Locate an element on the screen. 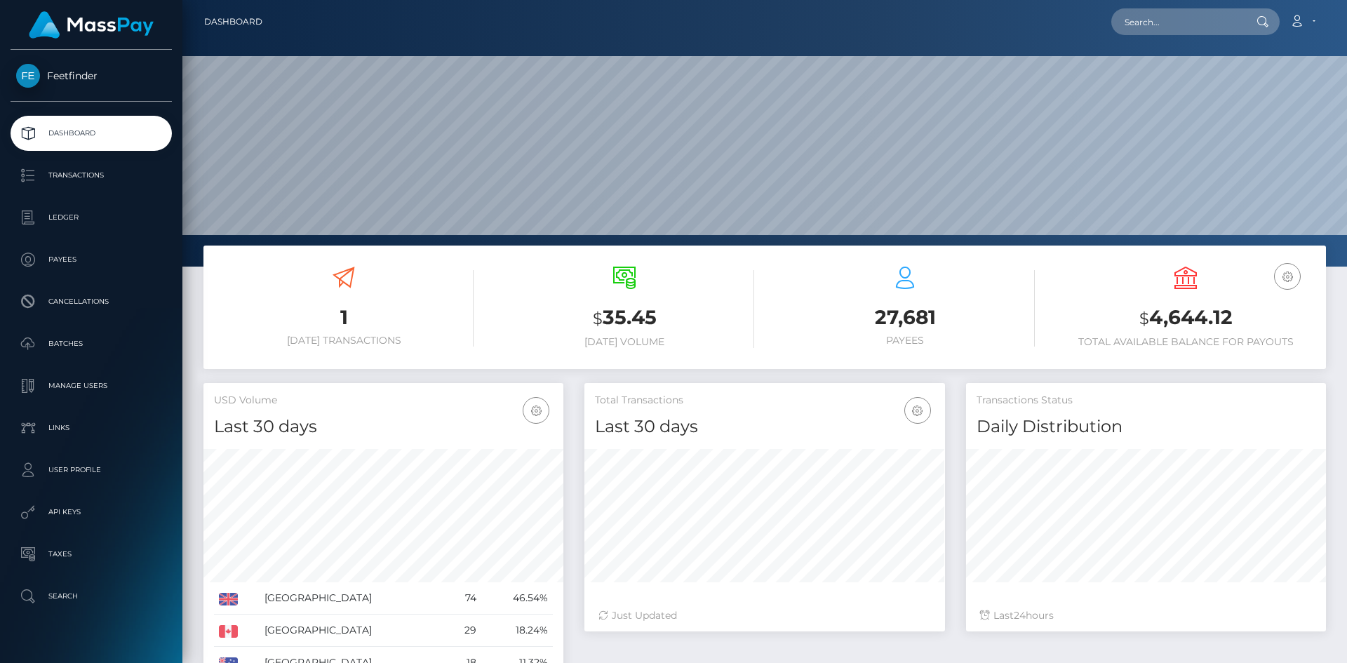 Image resolution: width=1347 pixels, height=663 pixels. td: 46.54% is located at coordinates (517, 598).